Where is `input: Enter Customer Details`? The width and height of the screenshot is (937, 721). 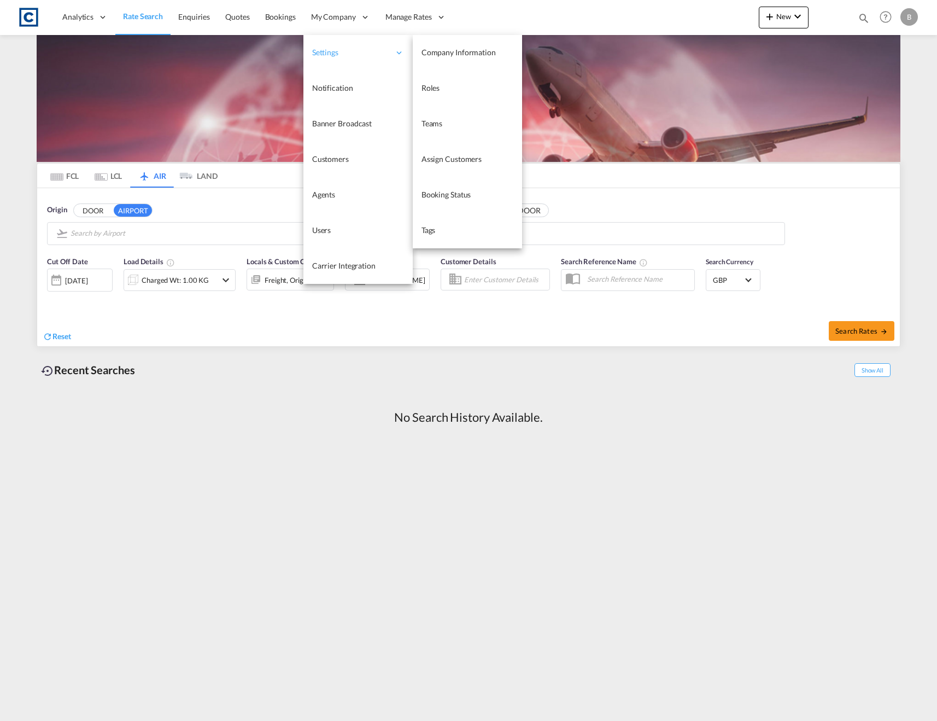 input: Enter Customer Details is located at coordinates (505, 279).